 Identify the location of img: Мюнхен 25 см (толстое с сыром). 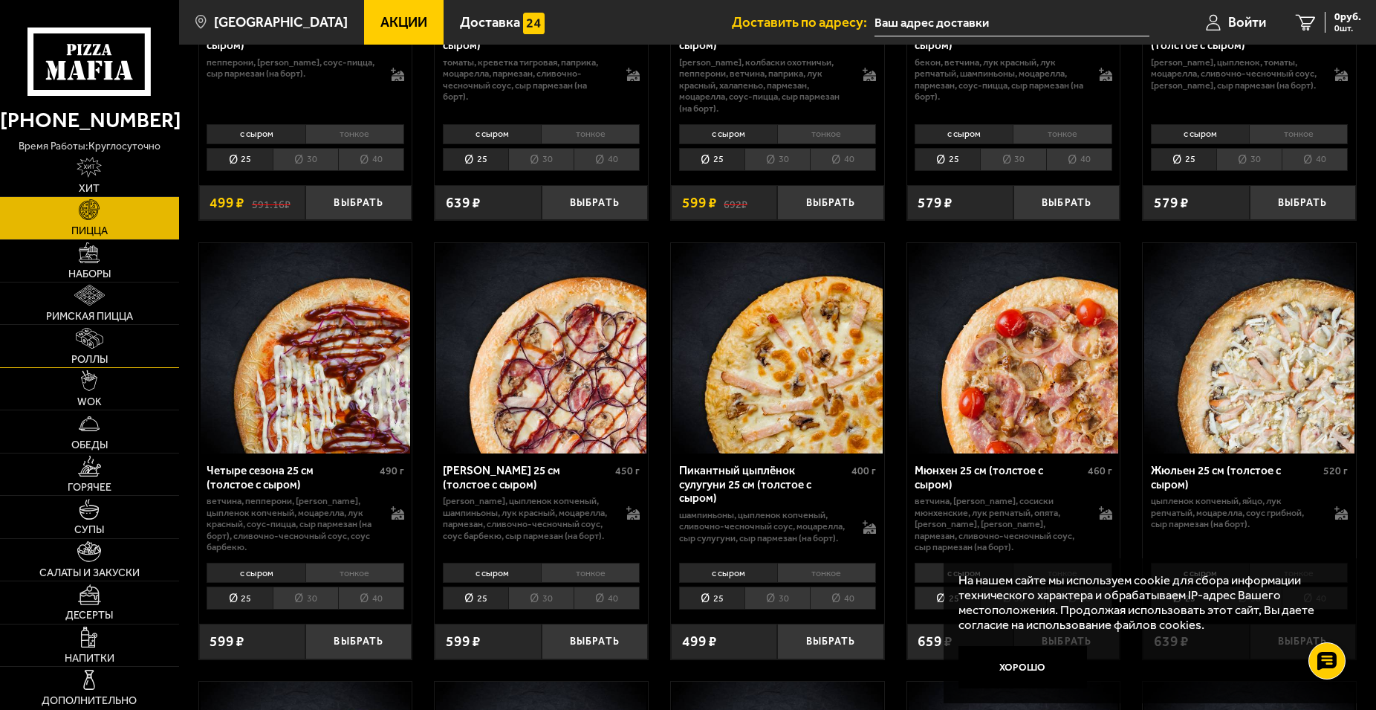
(1014, 348).